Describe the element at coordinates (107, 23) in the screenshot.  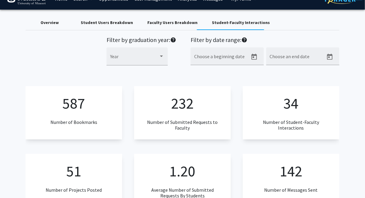
I see `div: Student Users Breakdown` at that location.